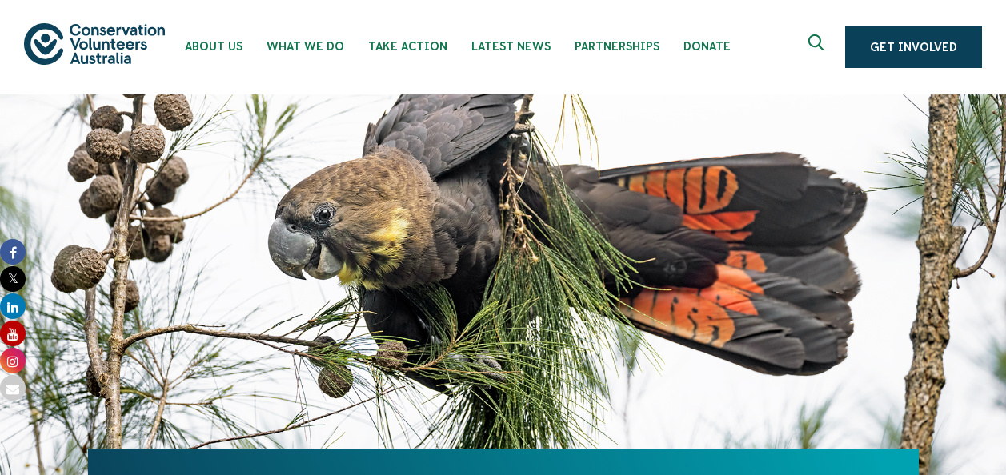 The image size is (1006, 475). Describe the element at coordinates (707, 46) in the screenshot. I see `span: Donate` at that location.